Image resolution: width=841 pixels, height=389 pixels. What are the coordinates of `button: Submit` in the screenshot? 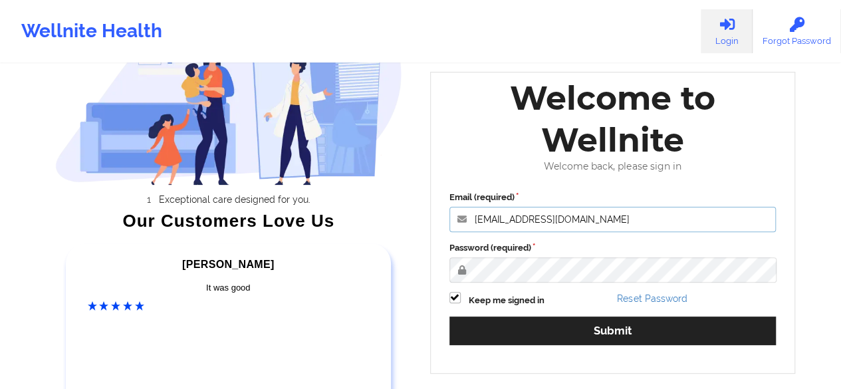 It's located at (613, 330).